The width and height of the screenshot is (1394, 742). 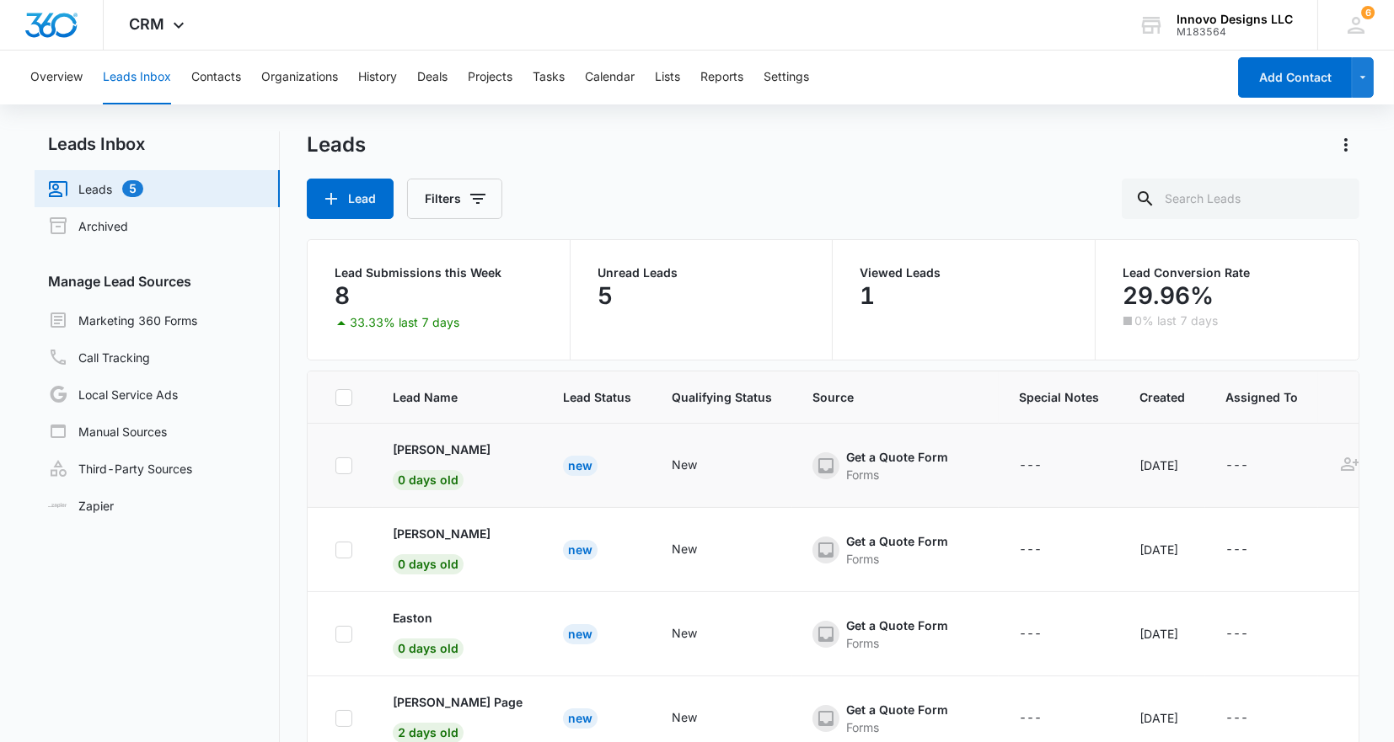 What do you see at coordinates (1235, 19) in the screenshot?
I see `div: account name` at bounding box center [1235, 19].